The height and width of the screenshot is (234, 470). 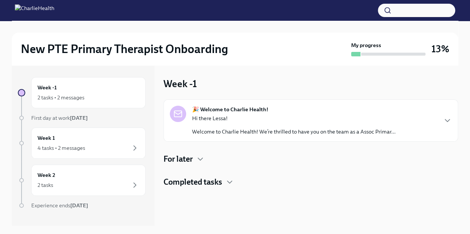 I want to click on h6: Week 1, so click(x=46, y=138).